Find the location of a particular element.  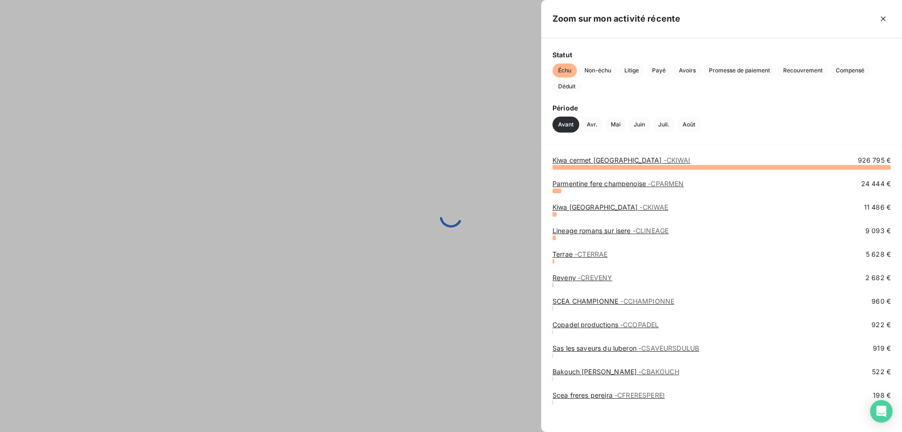

button: Août is located at coordinates (689, 125).